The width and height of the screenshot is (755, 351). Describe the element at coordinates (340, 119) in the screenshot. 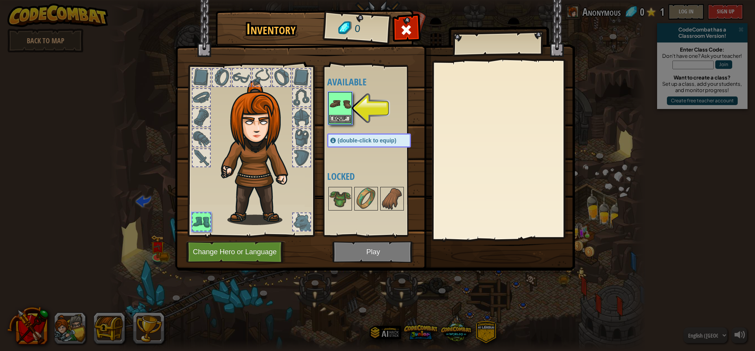

I see `button: Equip` at that location.